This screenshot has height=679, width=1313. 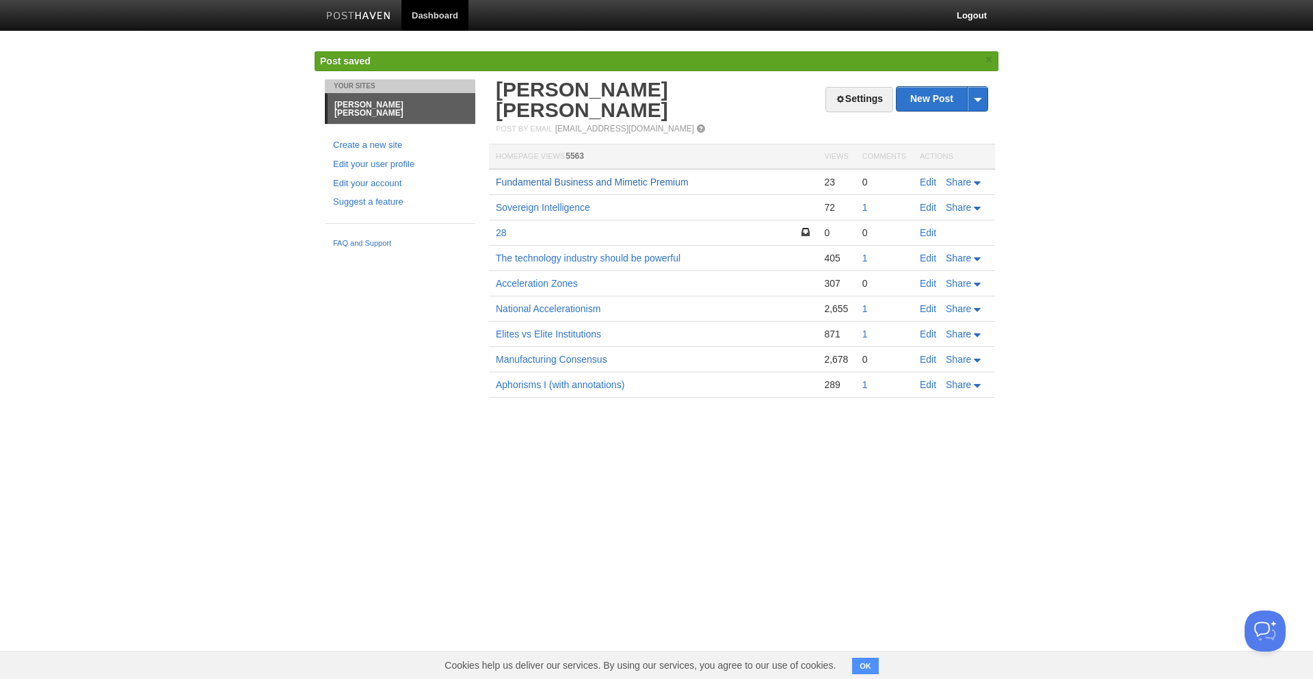 I want to click on div: 2,678, so click(x=836, y=359).